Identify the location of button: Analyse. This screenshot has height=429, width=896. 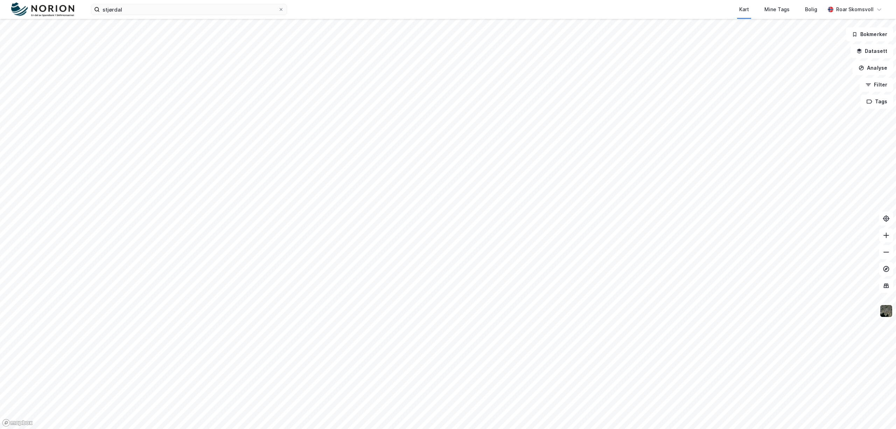
(873, 68).